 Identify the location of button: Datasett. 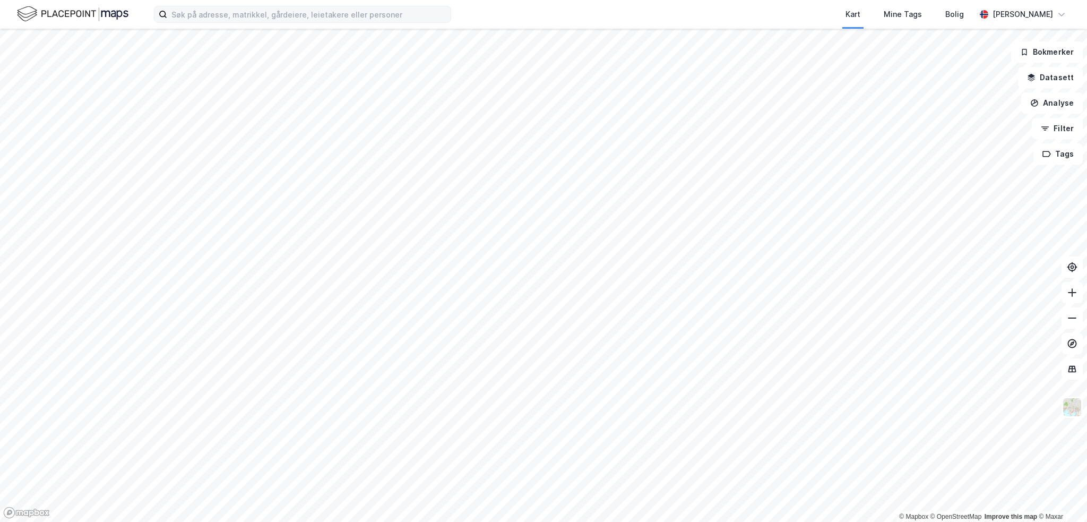
(1051, 78).